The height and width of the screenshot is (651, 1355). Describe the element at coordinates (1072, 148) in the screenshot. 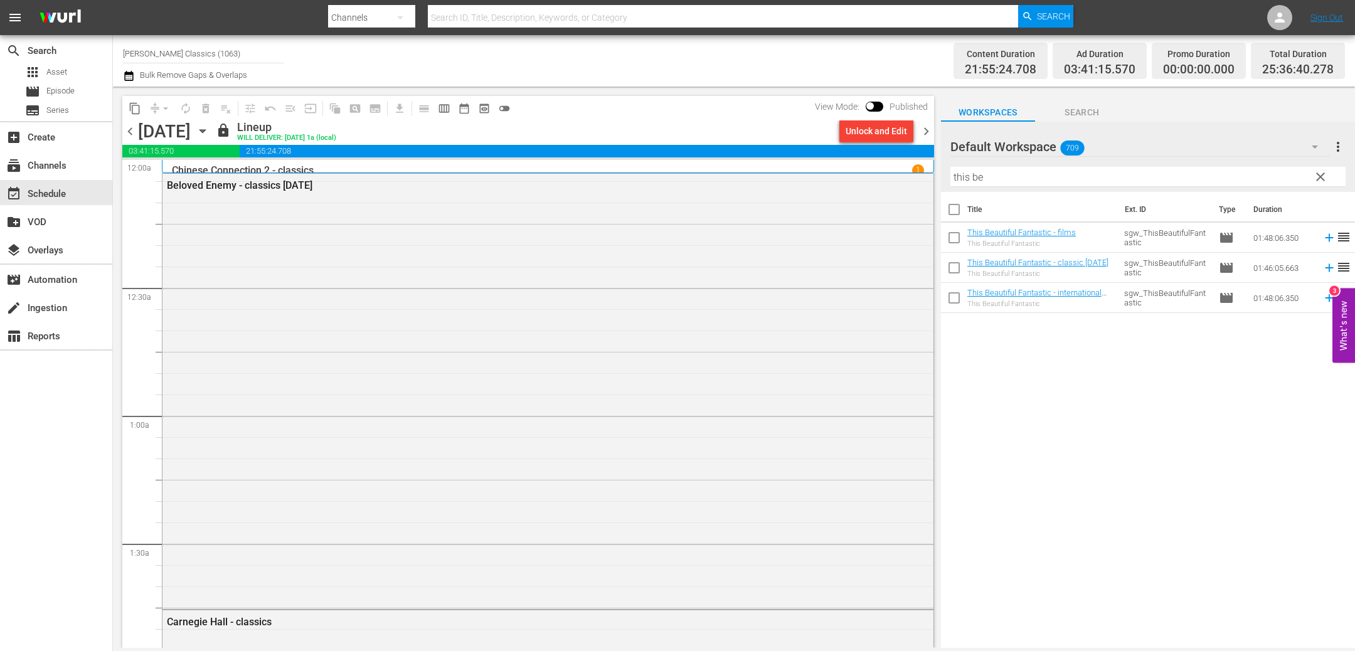

I see `span: 709` at that location.